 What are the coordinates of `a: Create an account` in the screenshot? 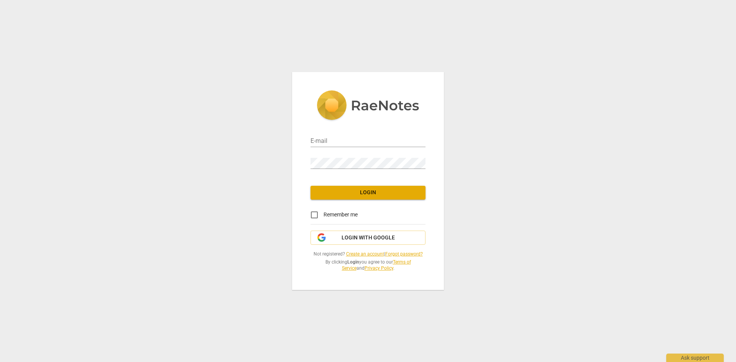 It's located at (365, 254).